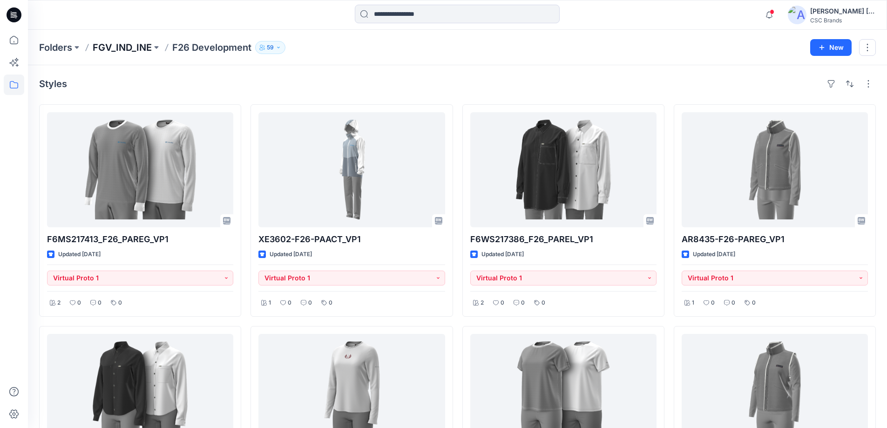 Image resolution: width=887 pixels, height=428 pixels. I want to click on p: 59, so click(270, 47).